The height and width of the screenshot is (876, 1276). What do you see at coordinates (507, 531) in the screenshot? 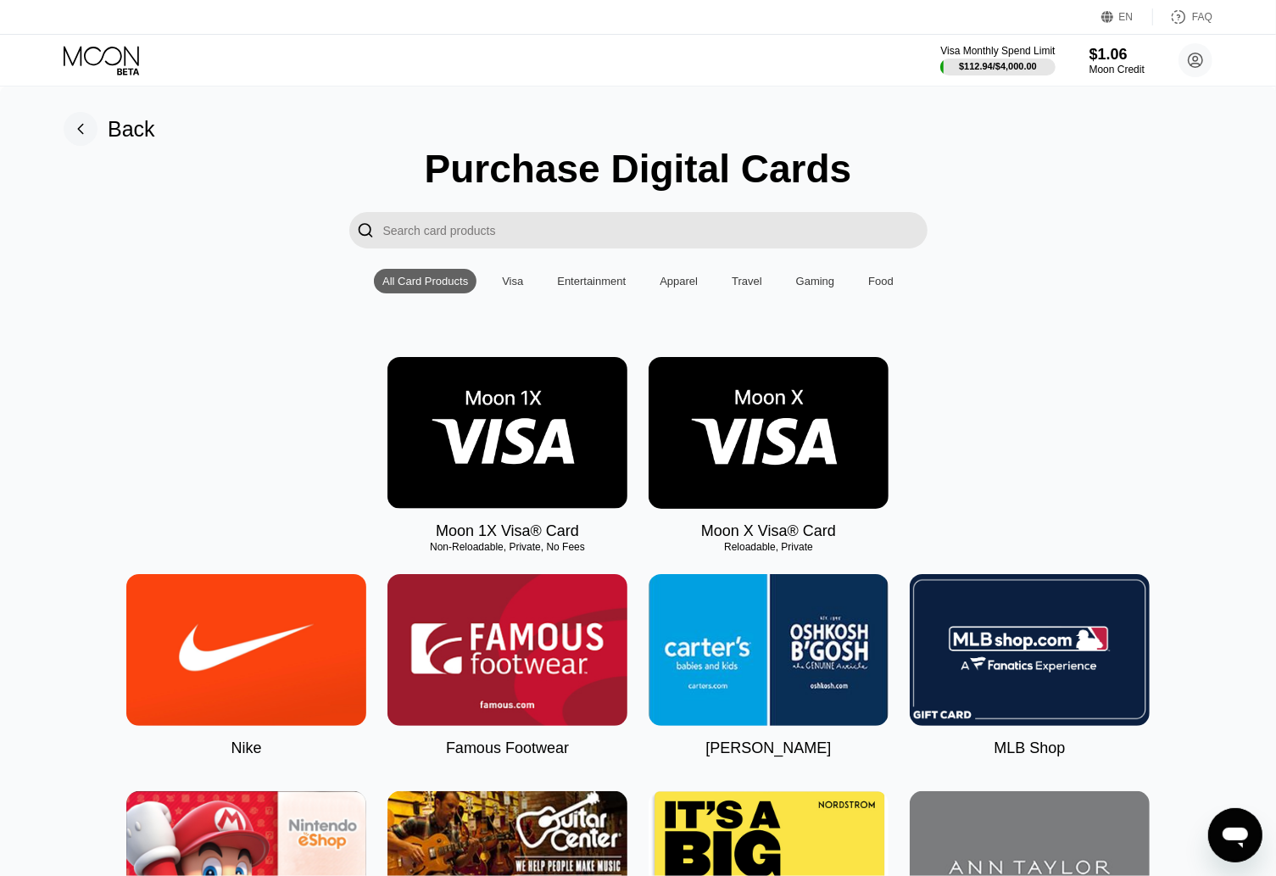
I see `div: Moon 1X Visa® Card` at bounding box center [507, 531].